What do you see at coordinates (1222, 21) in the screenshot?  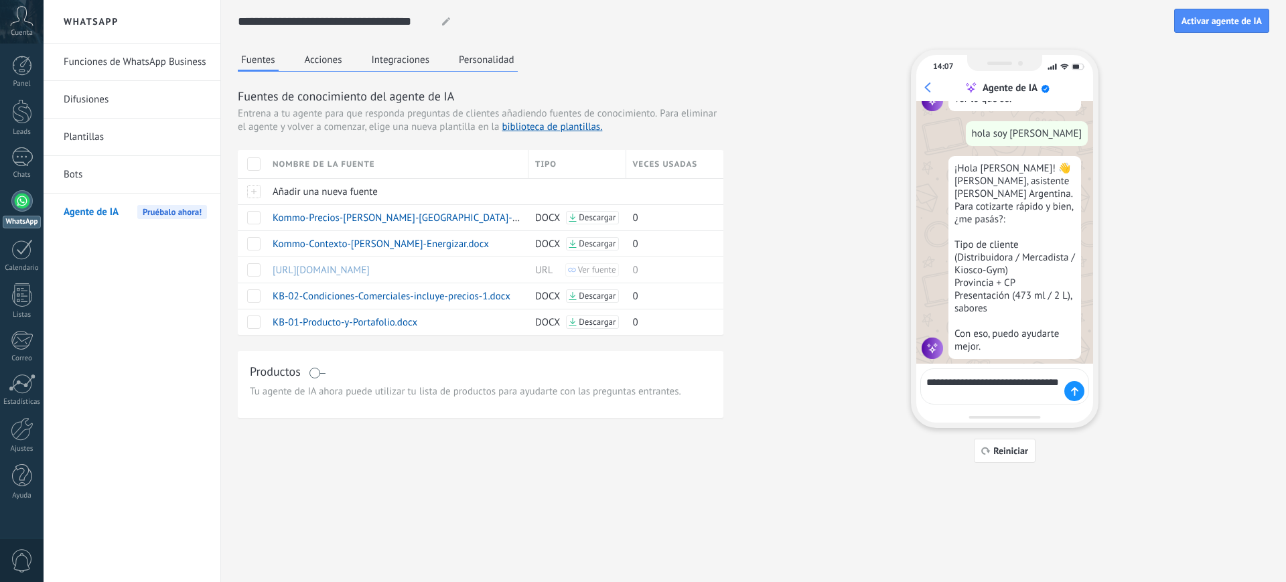 I see `button: Activar agente de IA` at bounding box center [1222, 21].